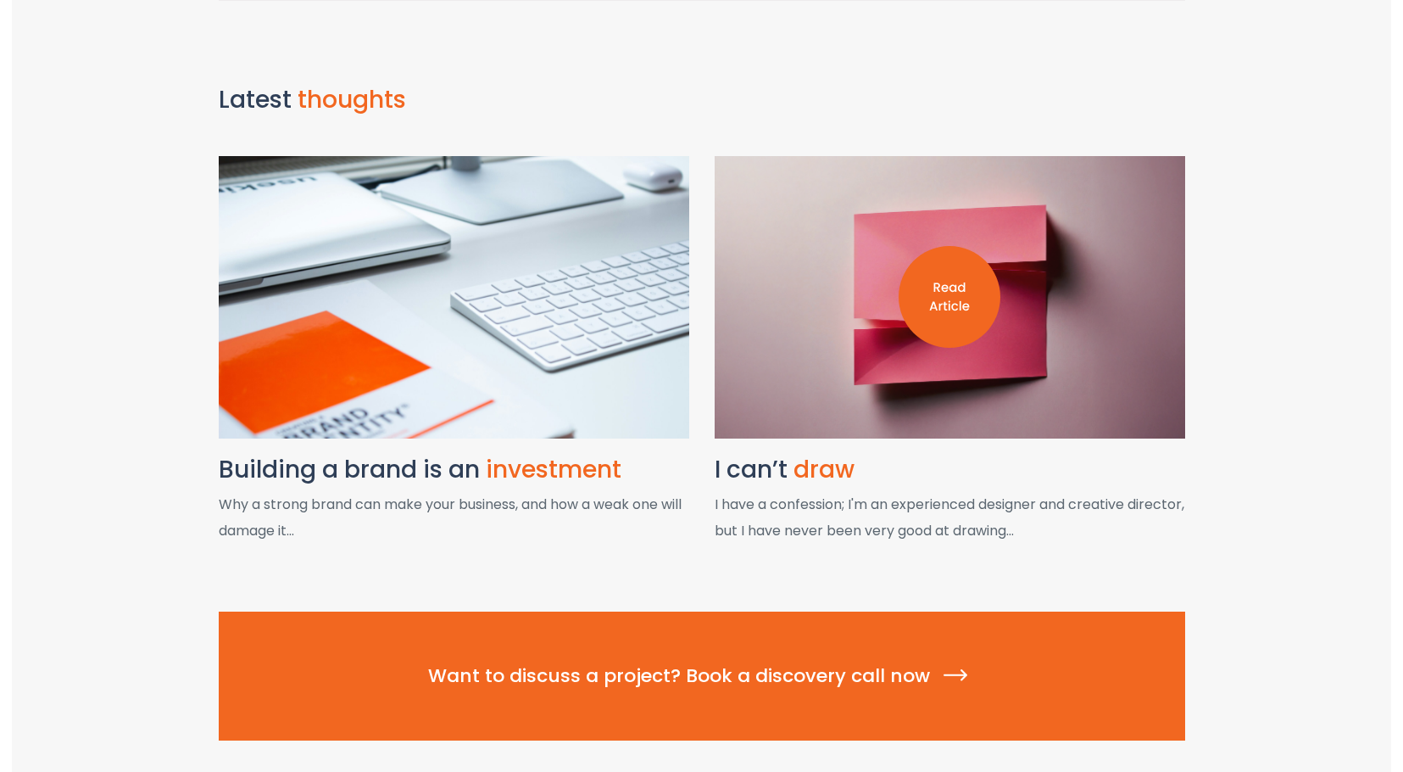 The height and width of the screenshot is (772, 1403). What do you see at coordinates (702, 675) in the screenshot?
I see `a: Want to discuss a project? Book a discovery call now` at bounding box center [702, 675].